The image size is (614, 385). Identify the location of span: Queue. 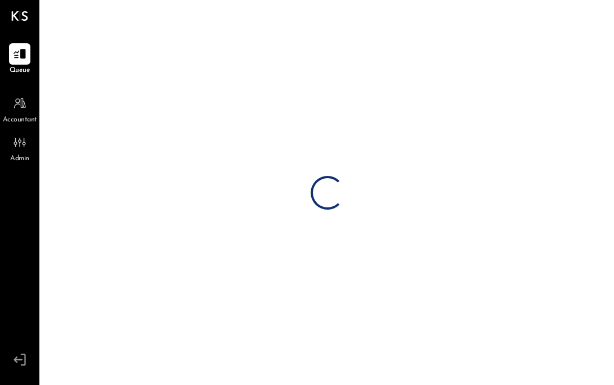
(20, 71).